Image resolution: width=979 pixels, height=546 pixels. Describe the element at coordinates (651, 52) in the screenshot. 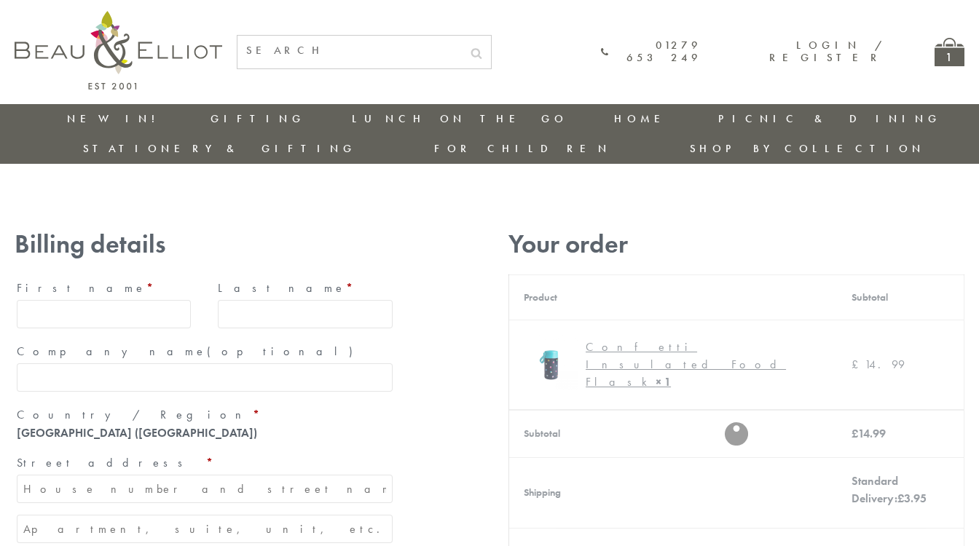

I see `a: 01279 653 249` at that location.